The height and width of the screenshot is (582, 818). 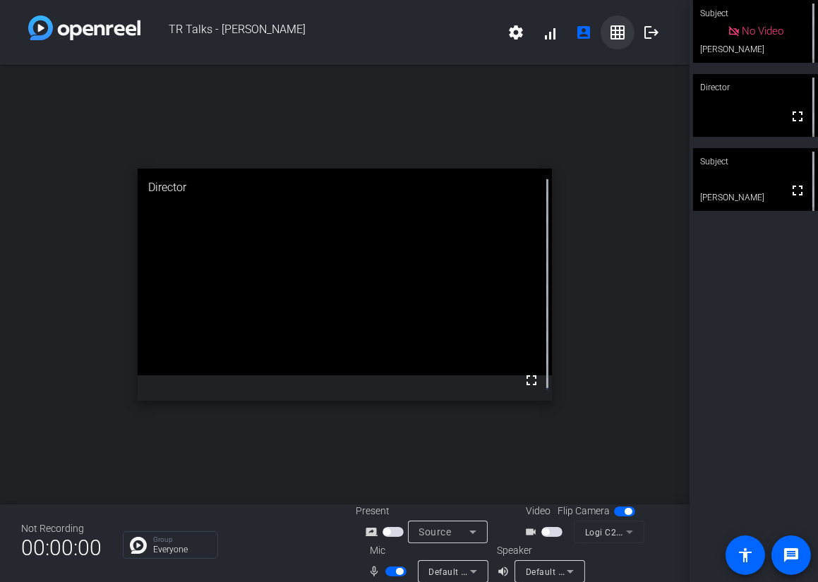 What do you see at coordinates (633, 572) in the screenshot?
I see `span: Default - Headset Earphone (Dell WH3024 Headset)` at bounding box center [633, 572].